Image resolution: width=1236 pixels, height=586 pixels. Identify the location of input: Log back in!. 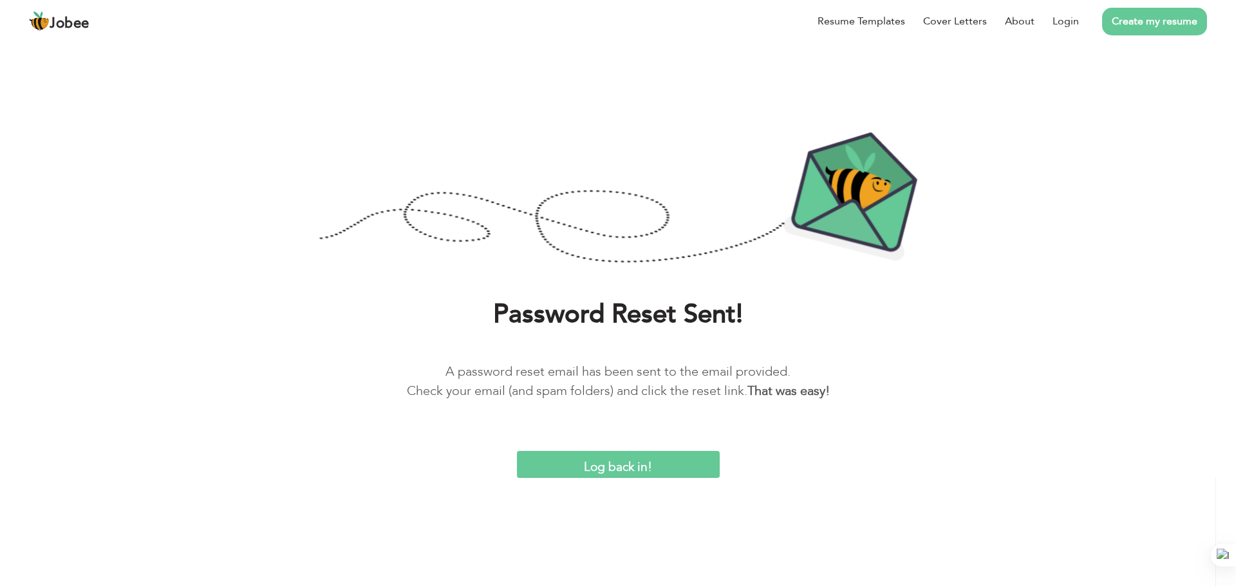
(618, 465).